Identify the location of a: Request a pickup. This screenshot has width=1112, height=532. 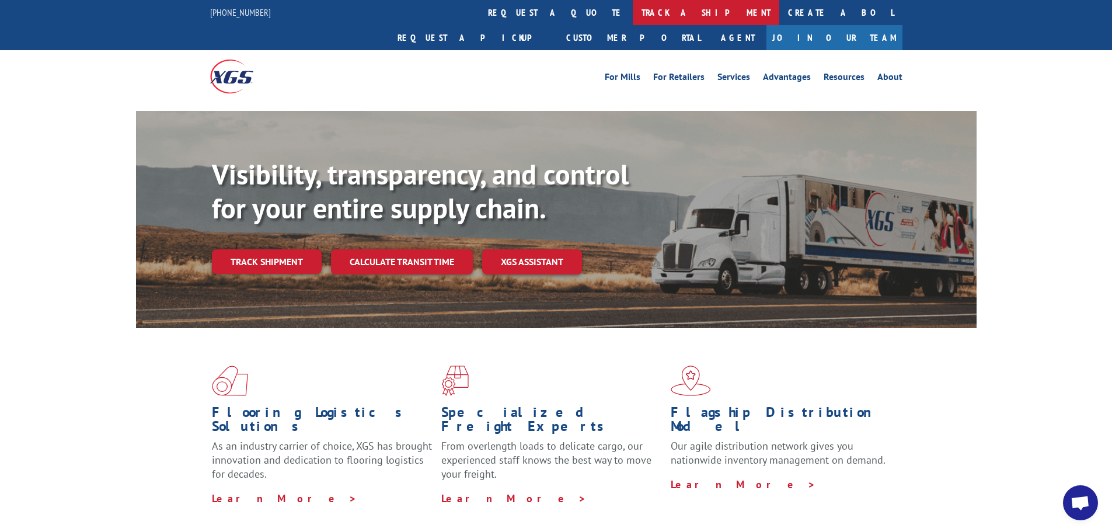
(473, 37).